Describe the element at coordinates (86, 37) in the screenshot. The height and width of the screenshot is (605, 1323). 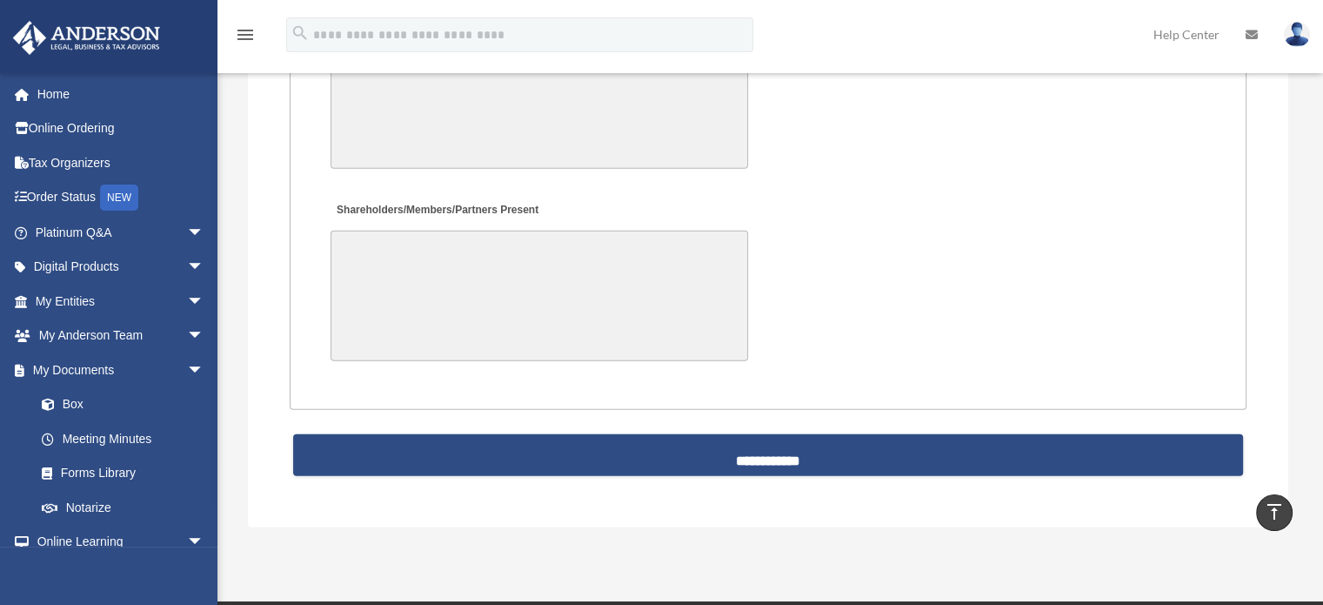
I see `img: Anderson Advisors Platinum Portal` at that location.